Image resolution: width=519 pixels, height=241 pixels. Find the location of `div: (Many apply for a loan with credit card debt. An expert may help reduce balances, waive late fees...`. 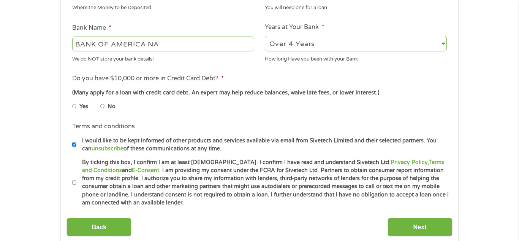

div: (Many apply for a loan with credit card debt. An expert may help reduce balances, waive late fees... is located at coordinates (260, 93).